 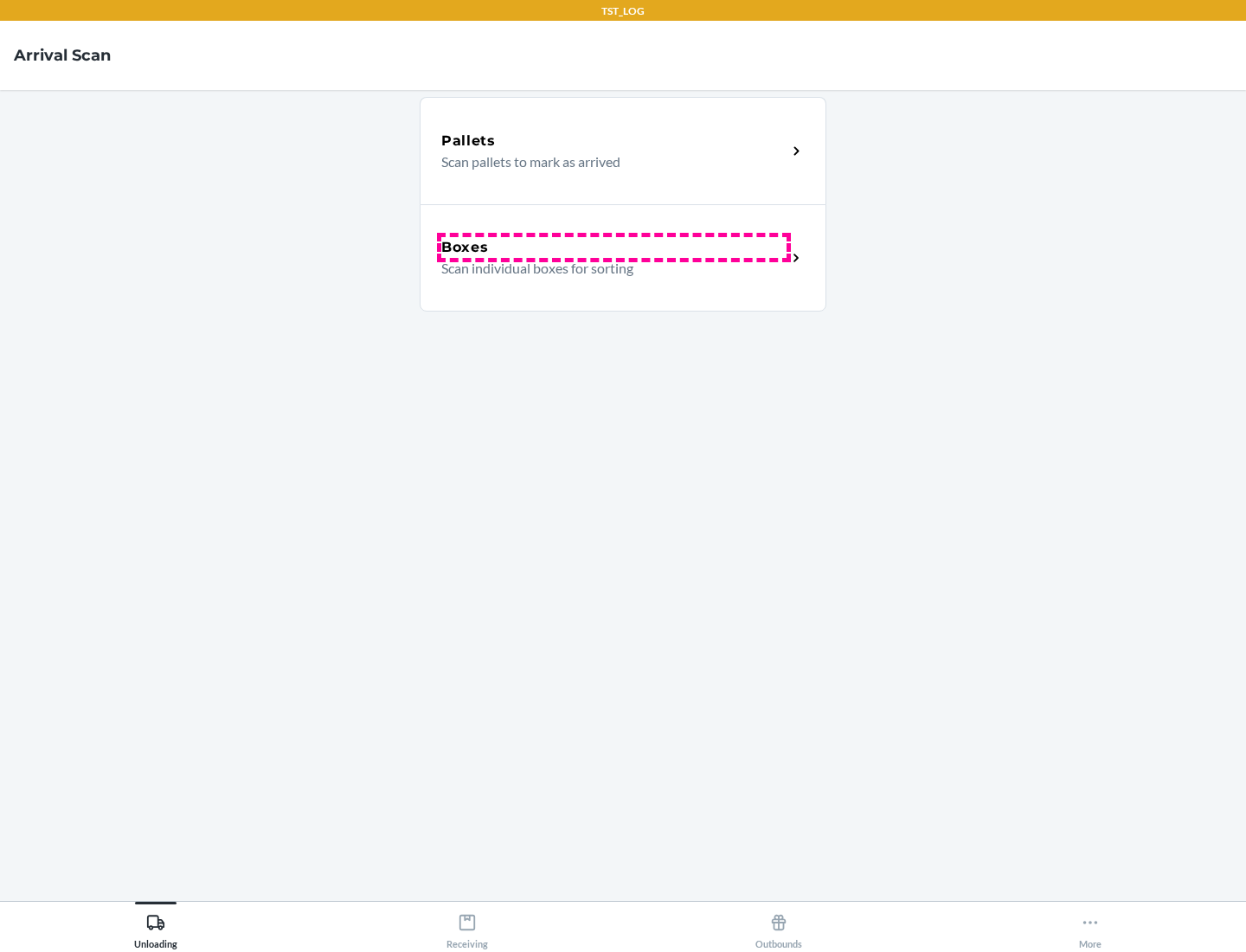 I want to click on h4: Arrival Scan, so click(x=62, y=56).